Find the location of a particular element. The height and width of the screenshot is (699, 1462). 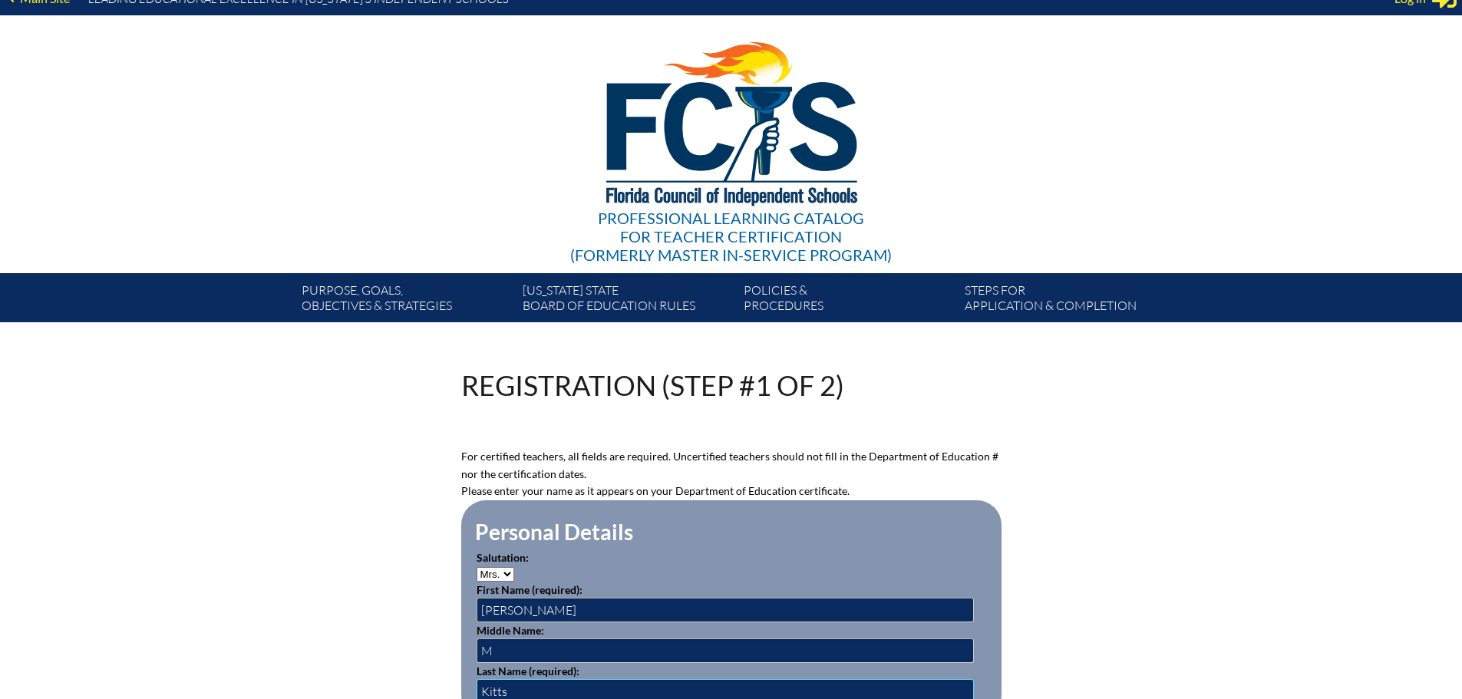

a: Purpose, goals,objectives & strategies is located at coordinates (406, 301).